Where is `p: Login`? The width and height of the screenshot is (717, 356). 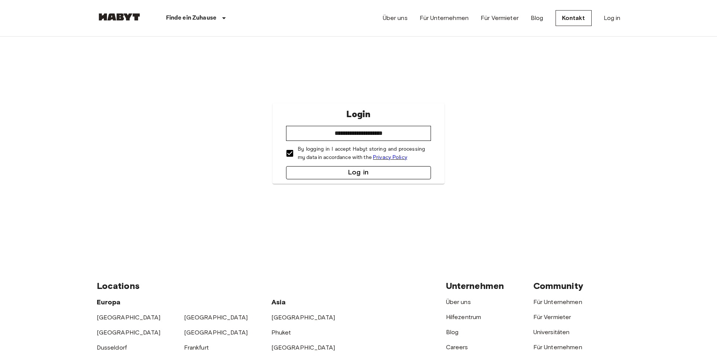
p: Login is located at coordinates (358, 114).